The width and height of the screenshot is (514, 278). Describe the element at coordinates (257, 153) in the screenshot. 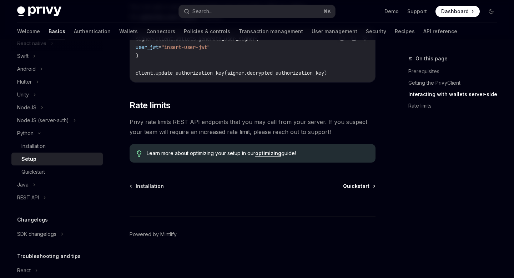

I see `span: Learn more about optimizing your setup in our guide!` at that location.